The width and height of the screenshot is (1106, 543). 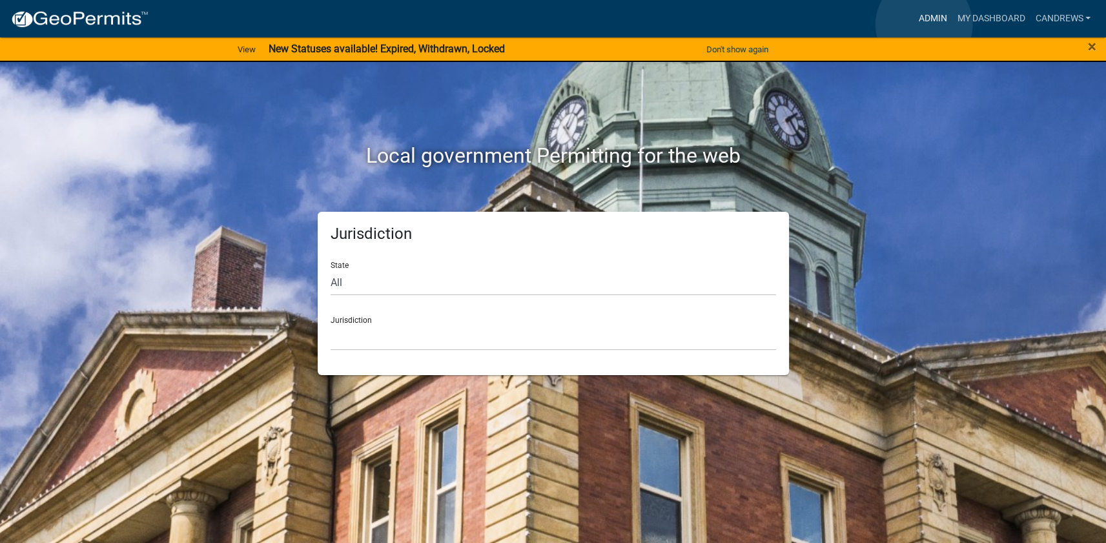 What do you see at coordinates (247, 49) in the screenshot?
I see `a: View` at bounding box center [247, 49].